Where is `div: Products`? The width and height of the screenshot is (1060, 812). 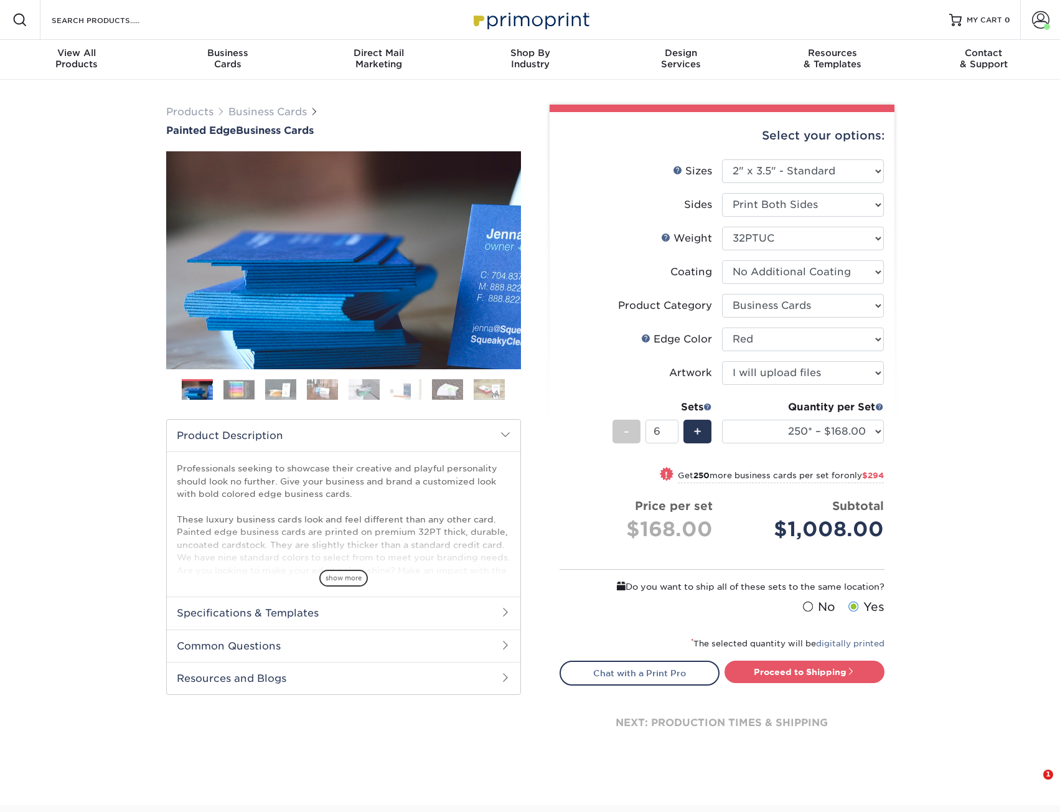 div: Products is located at coordinates (77, 59).